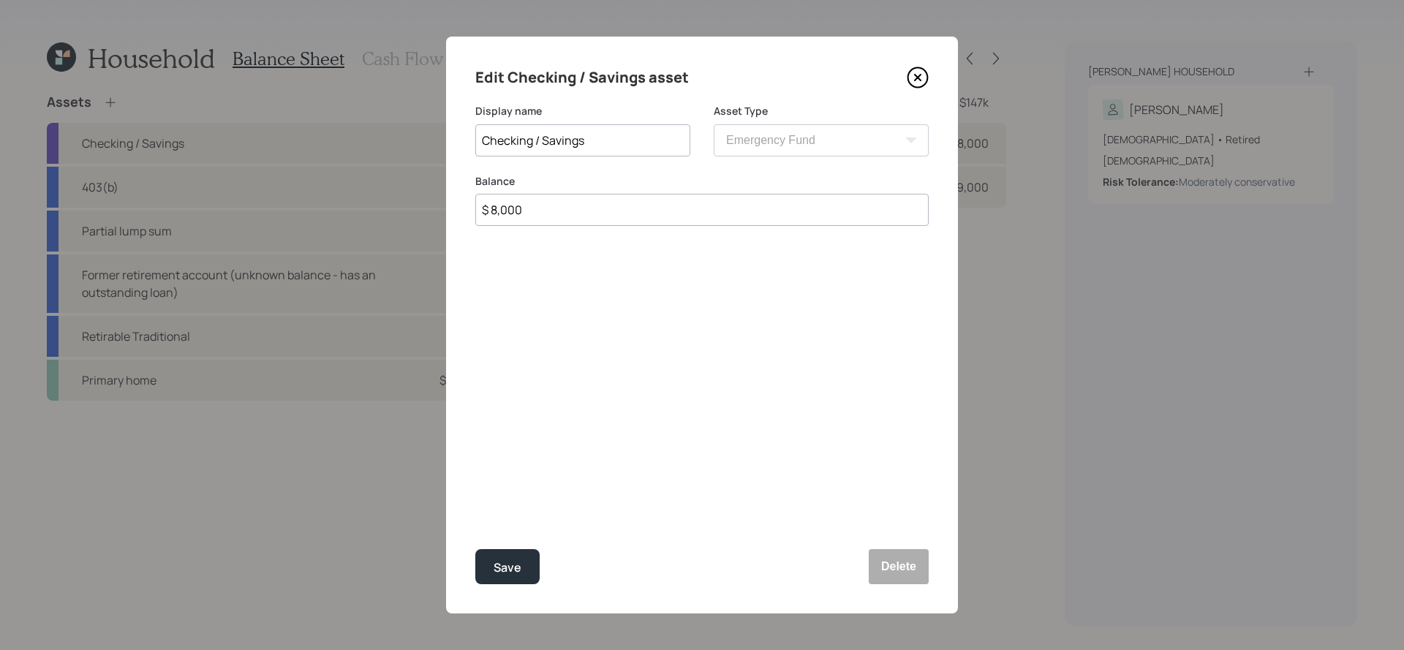 This screenshot has height=650, width=1404. Describe the element at coordinates (508, 568) in the screenshot. I see `div: Save` at that location.